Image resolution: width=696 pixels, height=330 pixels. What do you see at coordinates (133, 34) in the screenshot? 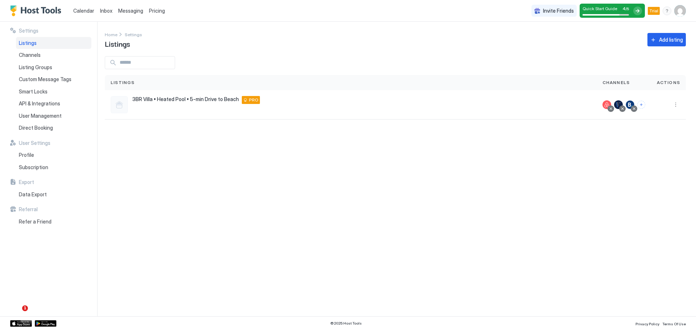
I see `a: Settings` at bounding box center [133, 34].